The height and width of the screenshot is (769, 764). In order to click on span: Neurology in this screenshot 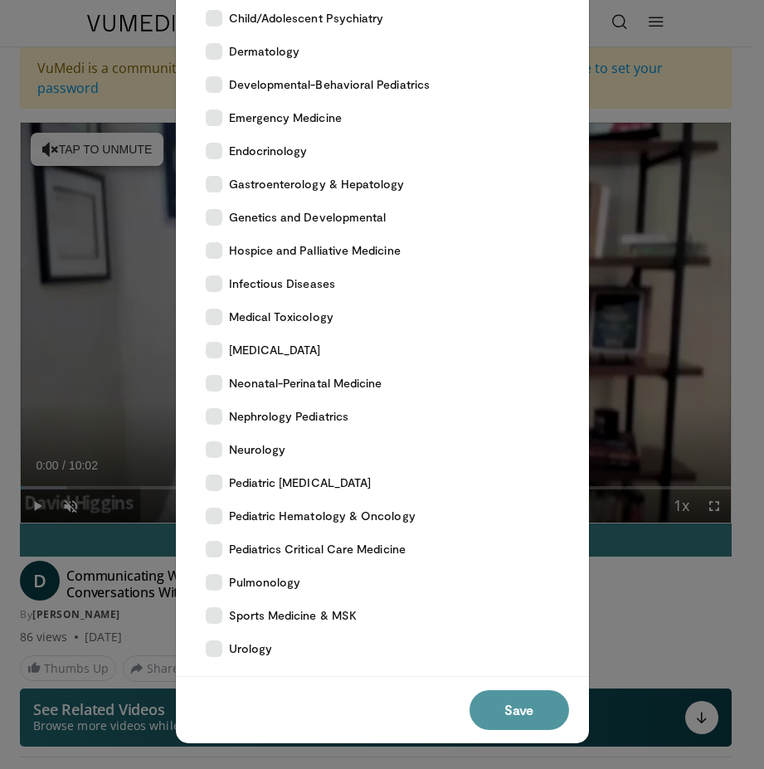, I will do `click(257, 449)`.